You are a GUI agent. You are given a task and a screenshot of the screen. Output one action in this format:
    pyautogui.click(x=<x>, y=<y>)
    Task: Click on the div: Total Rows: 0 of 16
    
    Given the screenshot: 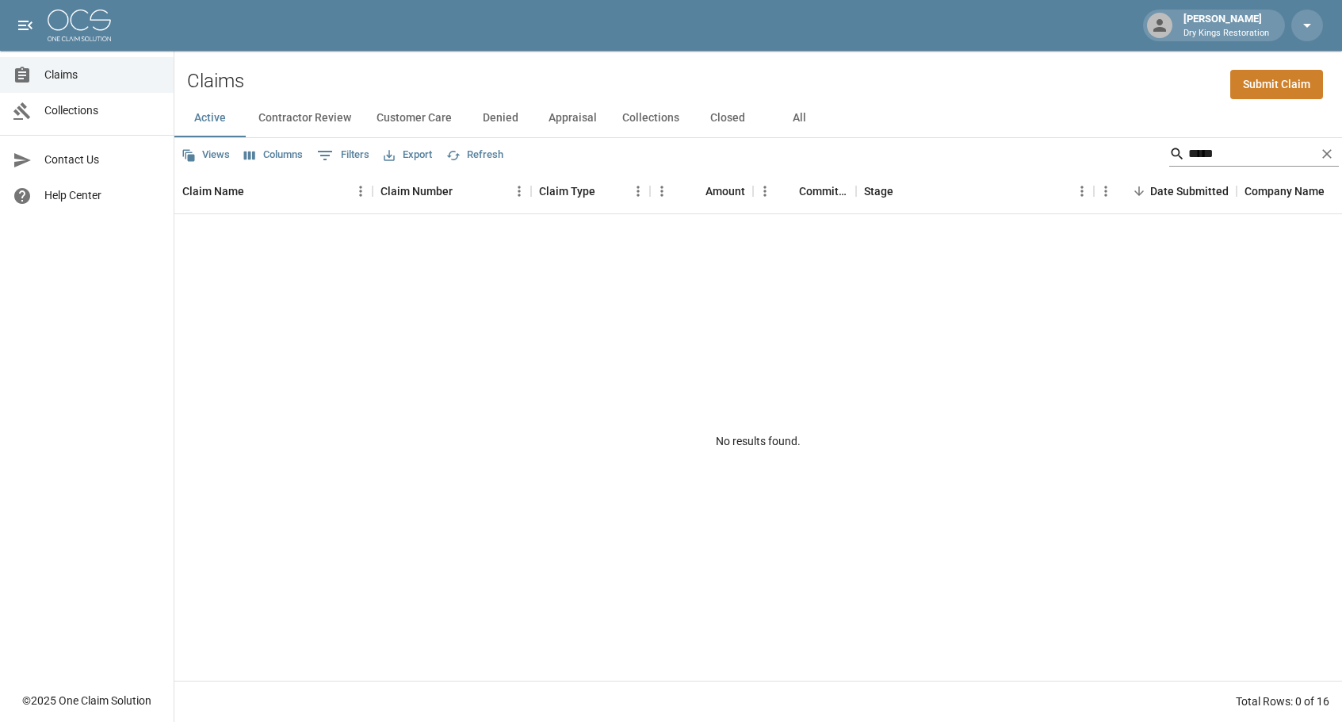 What is the action you would take?
    pyautogui.click(x=1283, y=701)
    